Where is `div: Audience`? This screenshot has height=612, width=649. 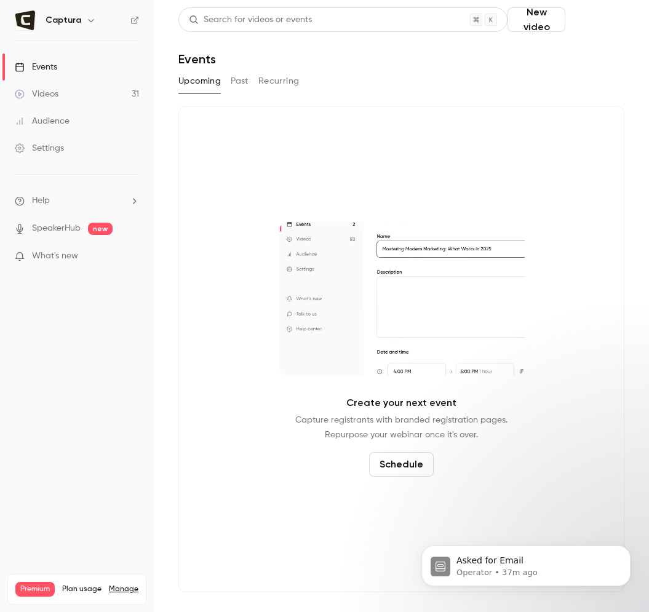
div: Audience is located at coordinates (42, 121).